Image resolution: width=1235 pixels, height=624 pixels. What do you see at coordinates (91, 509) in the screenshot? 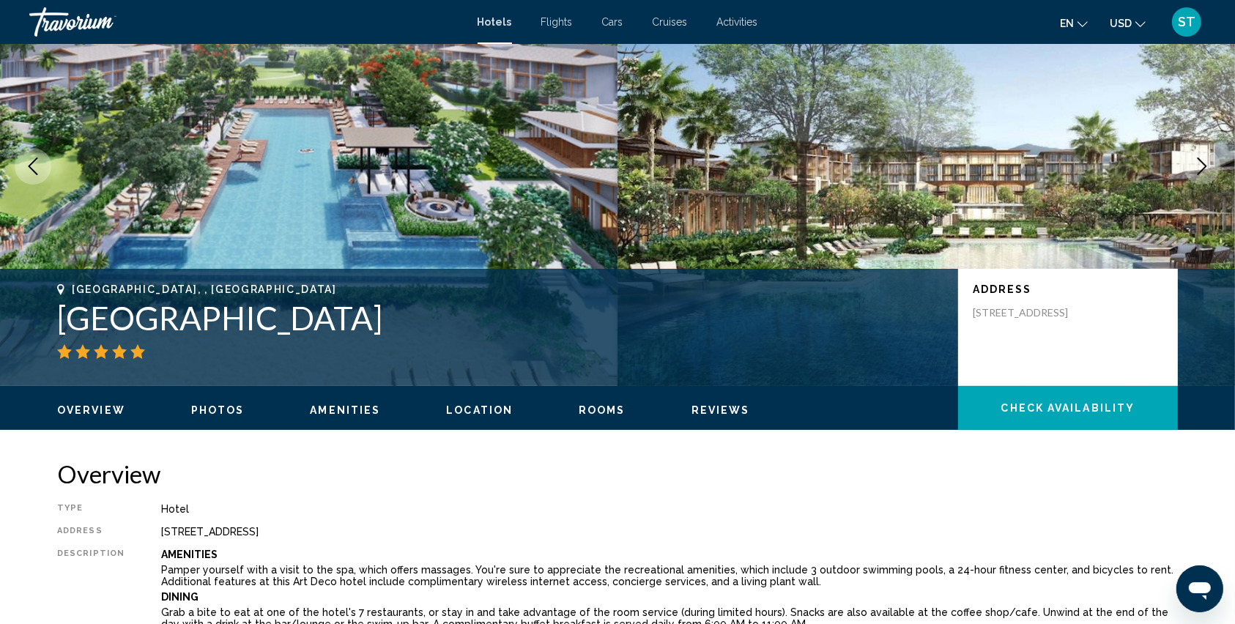
I see `div: Type` at bounding box center [91, 509].